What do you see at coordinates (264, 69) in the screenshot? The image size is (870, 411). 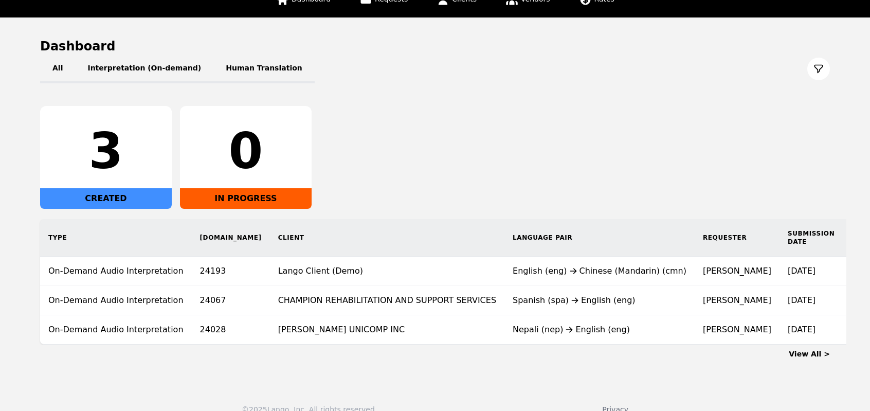 I see `button: Human Translation` at bounding box center [264, 69].